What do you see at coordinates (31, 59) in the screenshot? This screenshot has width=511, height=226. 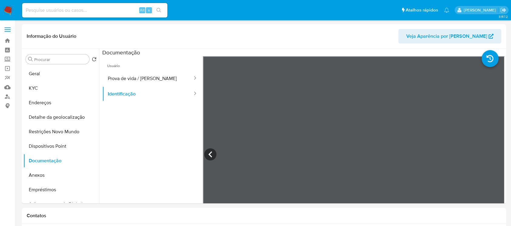 I see `button: Procurar` at bounding box center [31, 59].